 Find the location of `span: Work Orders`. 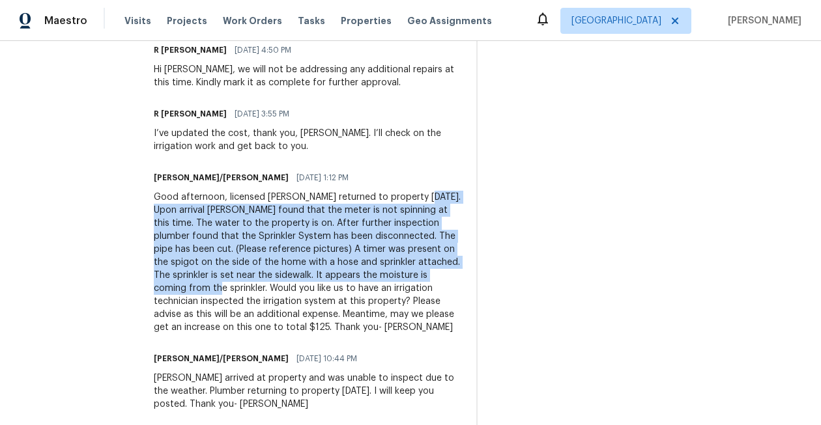

span: Work Orders is located at coordinates (252, 21).